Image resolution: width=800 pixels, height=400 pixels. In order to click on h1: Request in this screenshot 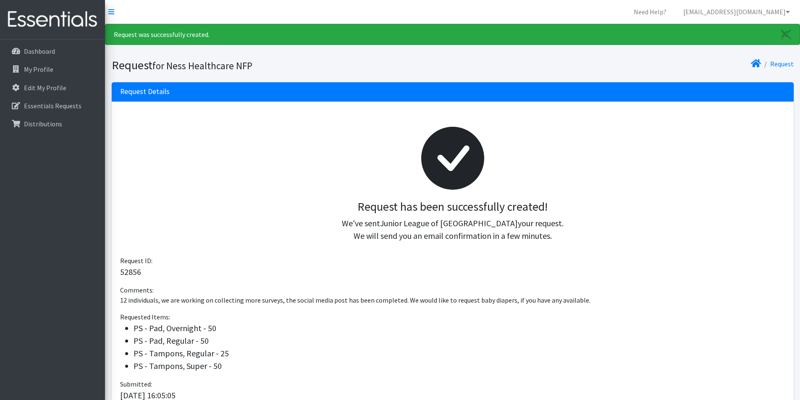, I will do `click(281, 65)`.